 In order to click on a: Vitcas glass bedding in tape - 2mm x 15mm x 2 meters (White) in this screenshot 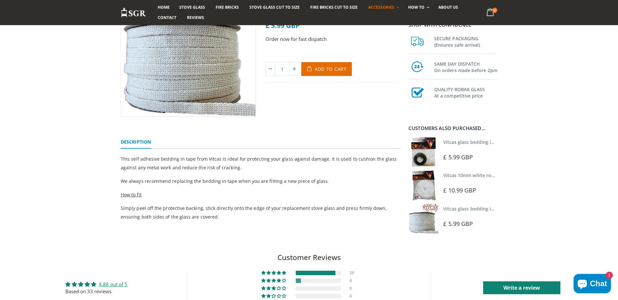, I will do `click(512, 209)`.